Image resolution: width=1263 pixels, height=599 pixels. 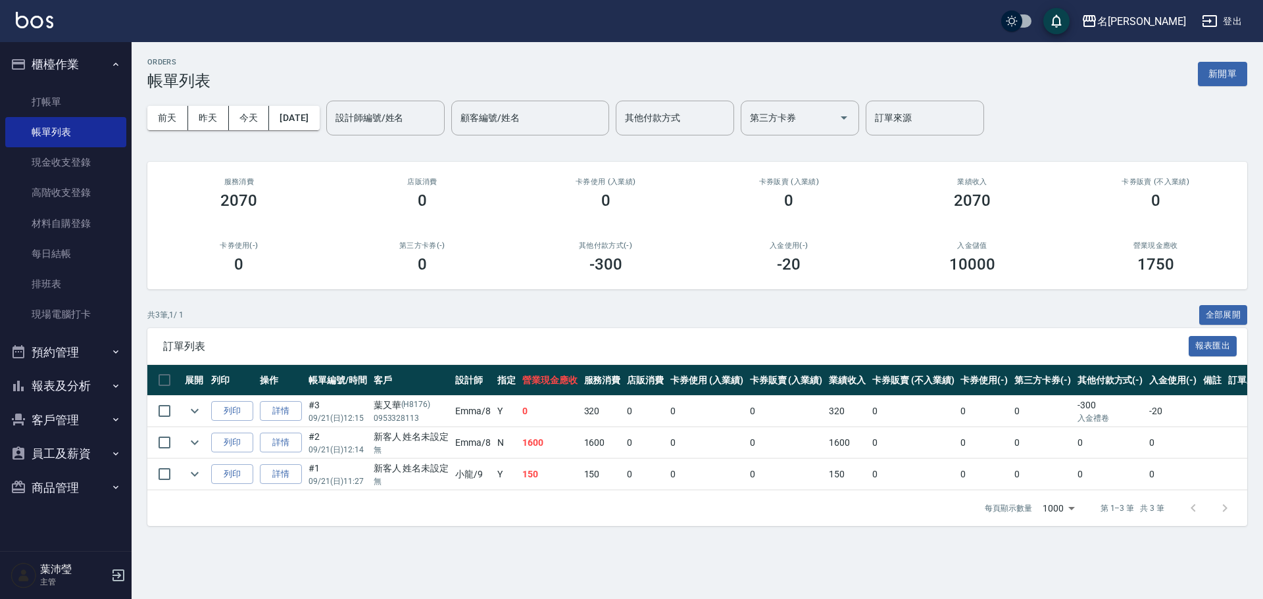 What do you see at coordinates (66, 386) in the screenshot?
I see `button: 報表及分析` at bounding box center [66, 386].